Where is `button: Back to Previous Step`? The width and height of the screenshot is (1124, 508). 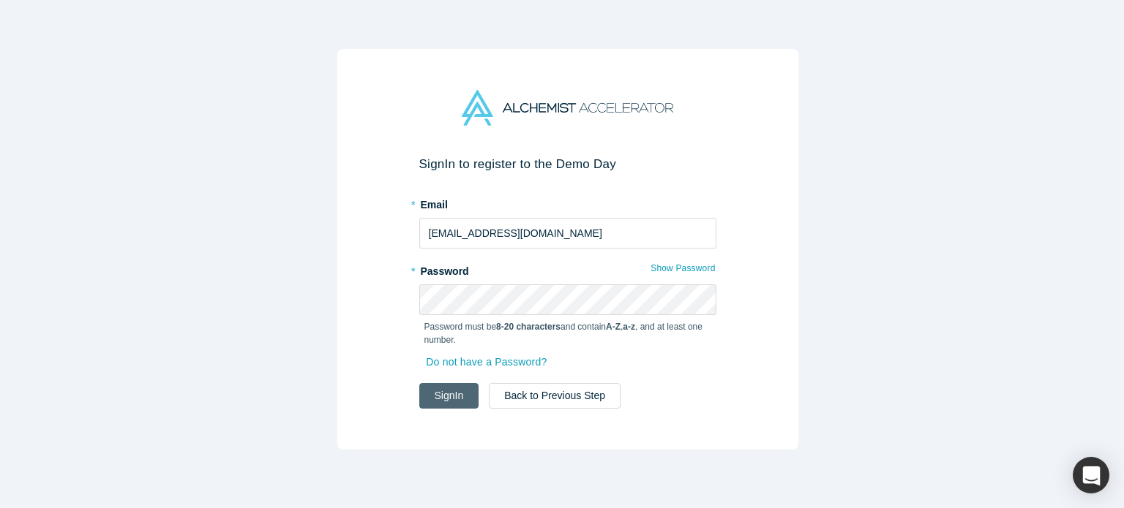
button: Back to Previous Step is located at coordinates (555, 396).